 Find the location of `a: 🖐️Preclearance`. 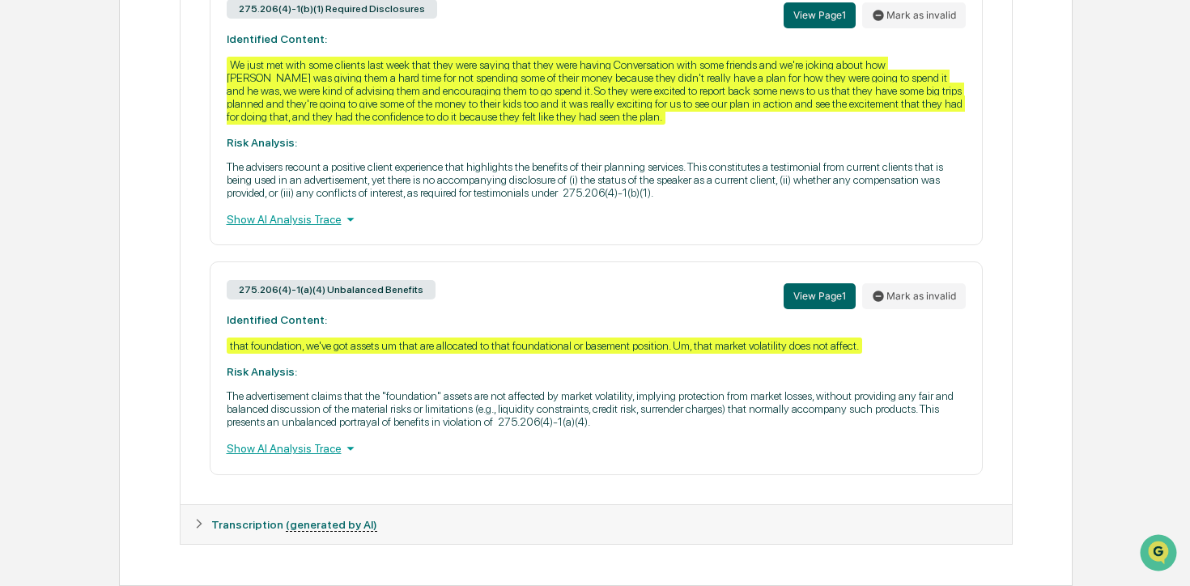

a: 🖐️Preclearance is located at coordinates (60, 212).